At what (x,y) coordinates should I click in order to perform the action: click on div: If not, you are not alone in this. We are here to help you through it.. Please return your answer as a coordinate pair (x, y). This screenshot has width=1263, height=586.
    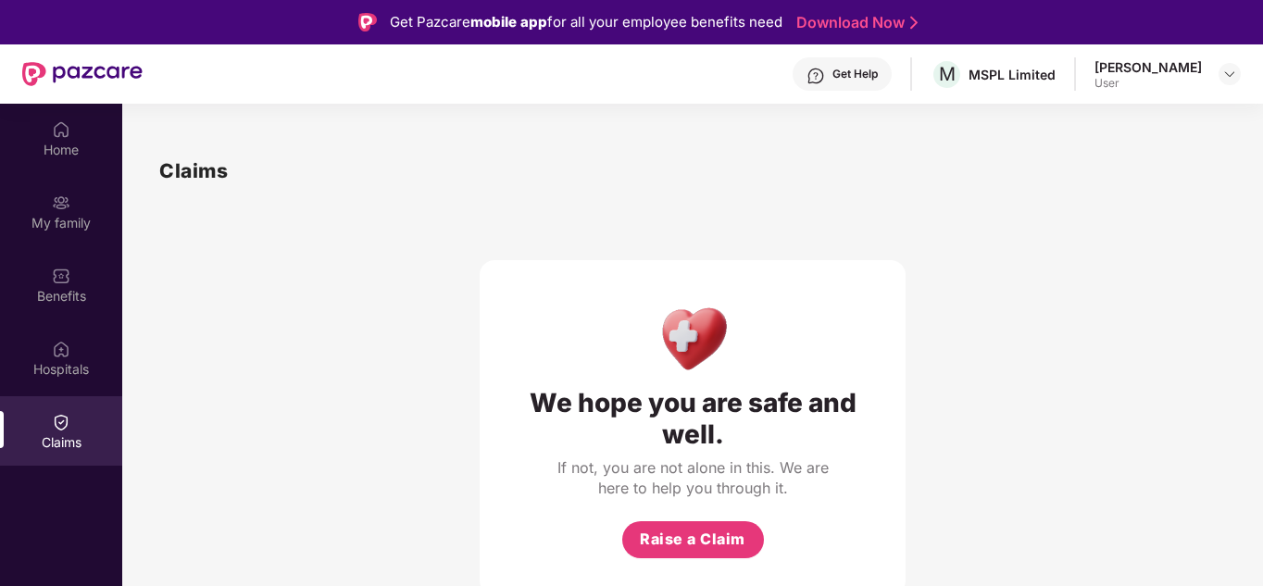
    Looking at the image, I should click on (692, 478).